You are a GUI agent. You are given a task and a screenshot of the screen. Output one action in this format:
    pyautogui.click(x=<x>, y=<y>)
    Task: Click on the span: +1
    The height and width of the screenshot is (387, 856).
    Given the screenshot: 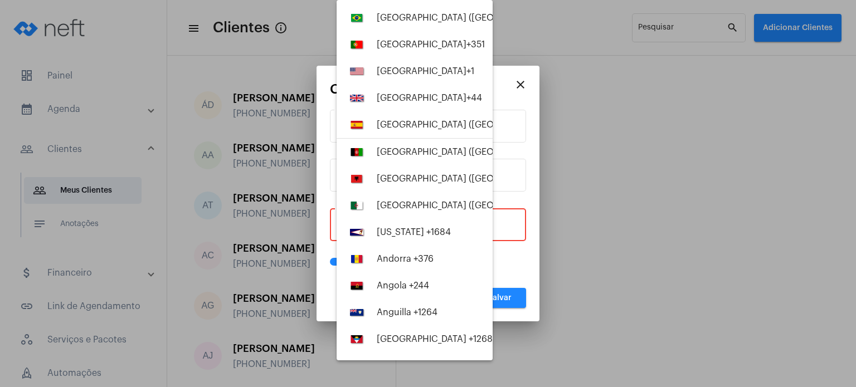 What is the action you would take?
    pyautogui.click(x=470, y=71)
    